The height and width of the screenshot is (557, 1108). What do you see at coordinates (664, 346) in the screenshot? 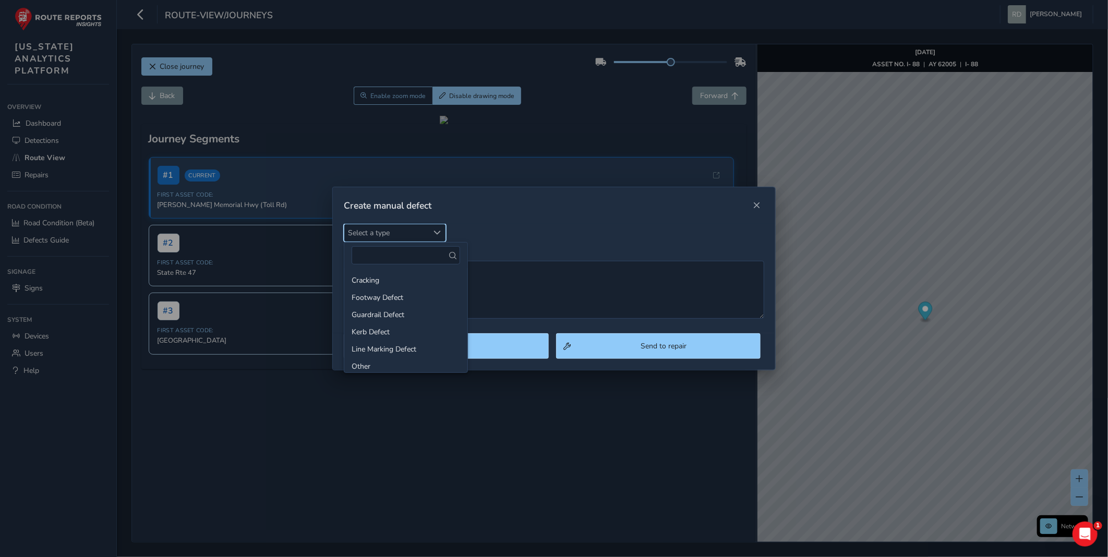
I see `span: Send to repair` at bounding box center [664, 346].